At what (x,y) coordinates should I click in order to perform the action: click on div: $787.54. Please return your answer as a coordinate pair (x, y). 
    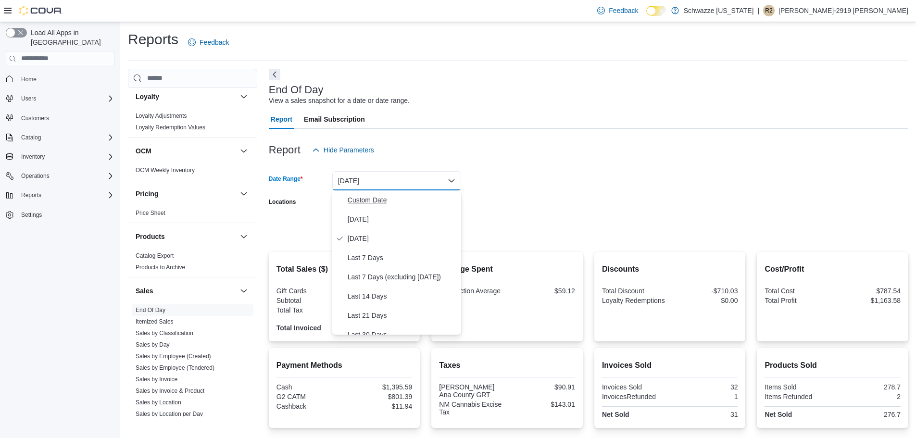
    Looking at the image, I should click on (868, 291).